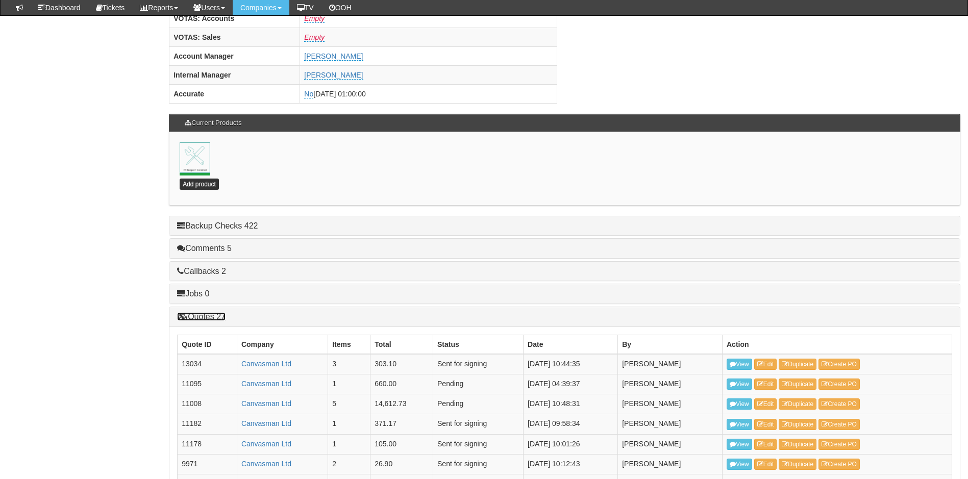 This screenshot has width=968, height=479. What do you see at coordinates (202, 271) in the screenshot?
I see `a: Callbacks 2` at bounding box center [202, 271].